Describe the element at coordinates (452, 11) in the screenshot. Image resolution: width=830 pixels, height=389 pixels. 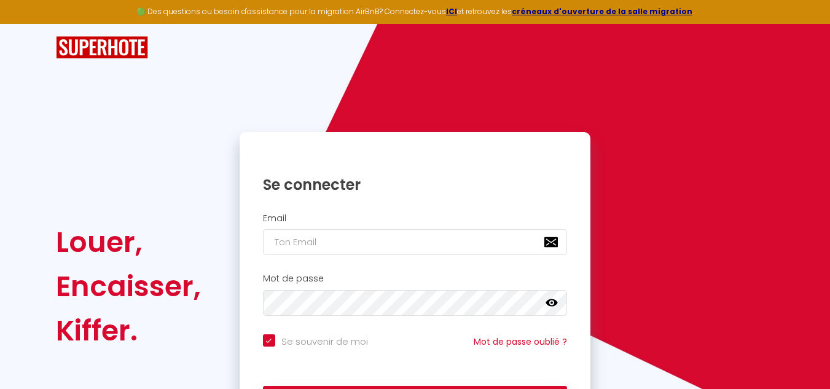
I see `strong: ICI` at that location.